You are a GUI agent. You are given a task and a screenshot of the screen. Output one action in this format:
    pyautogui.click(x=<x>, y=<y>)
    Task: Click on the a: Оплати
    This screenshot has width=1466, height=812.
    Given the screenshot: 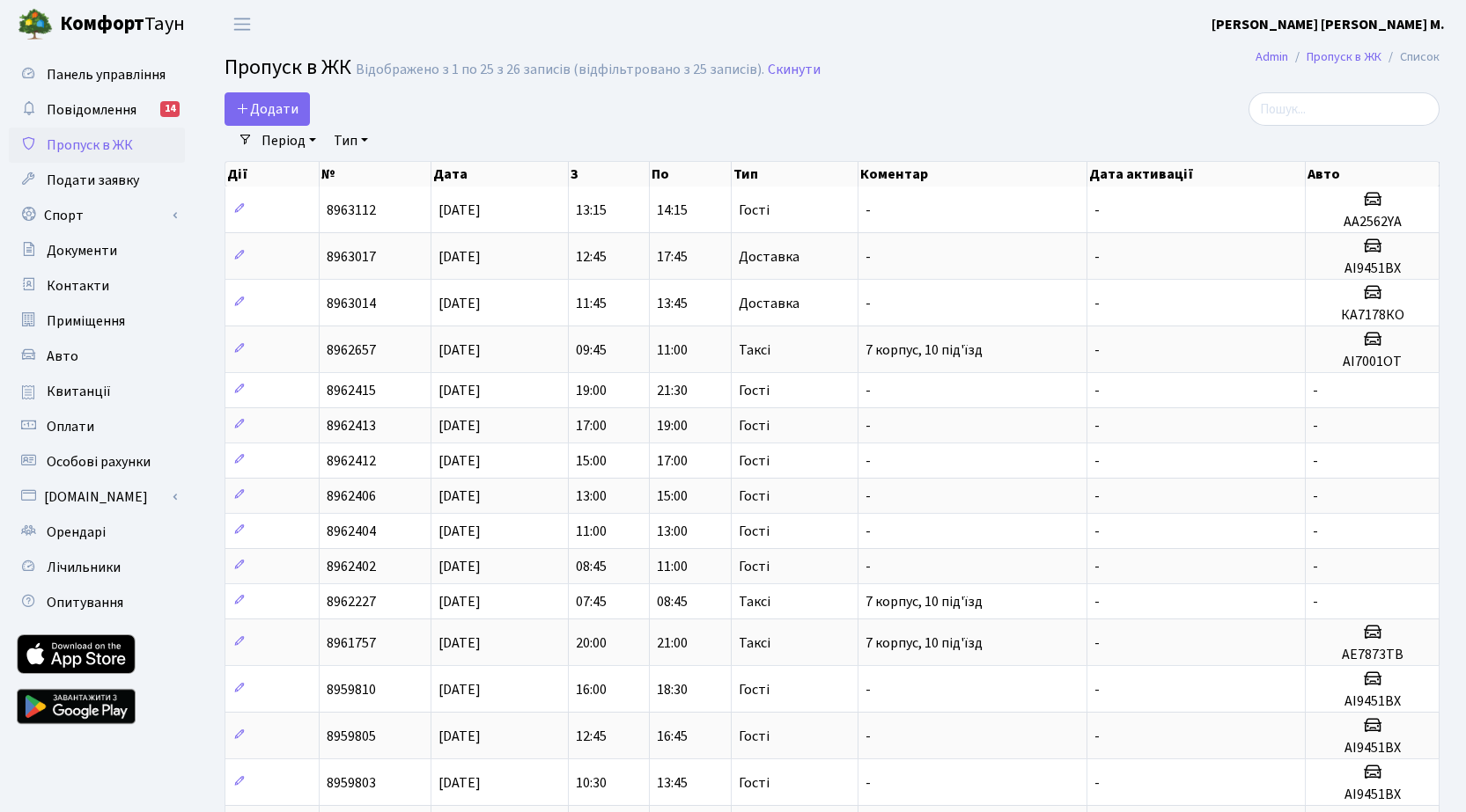 What is the action you would take?
    pyautogui.click(x=96, y=427)
    